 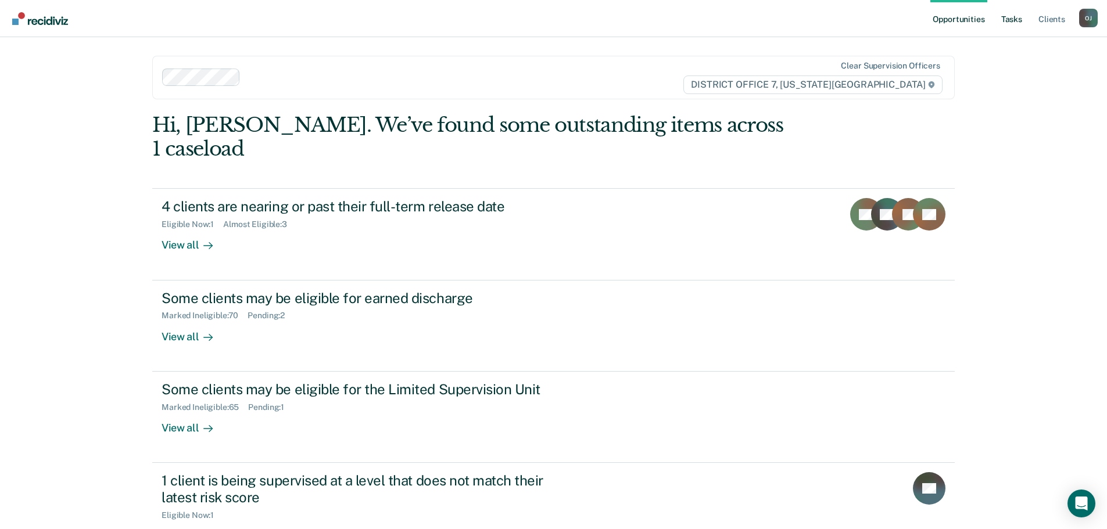 I want to click on div: 1 client is being supervised at a level that does not match their latest risk score, so click(x=365, y=489).